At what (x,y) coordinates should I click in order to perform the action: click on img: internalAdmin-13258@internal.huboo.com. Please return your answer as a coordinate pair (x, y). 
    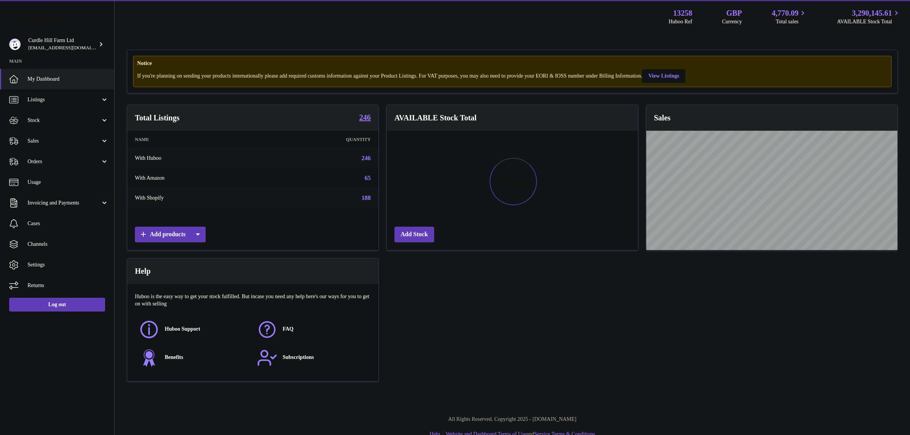
    Looking at the image, I should click on (15, 44).